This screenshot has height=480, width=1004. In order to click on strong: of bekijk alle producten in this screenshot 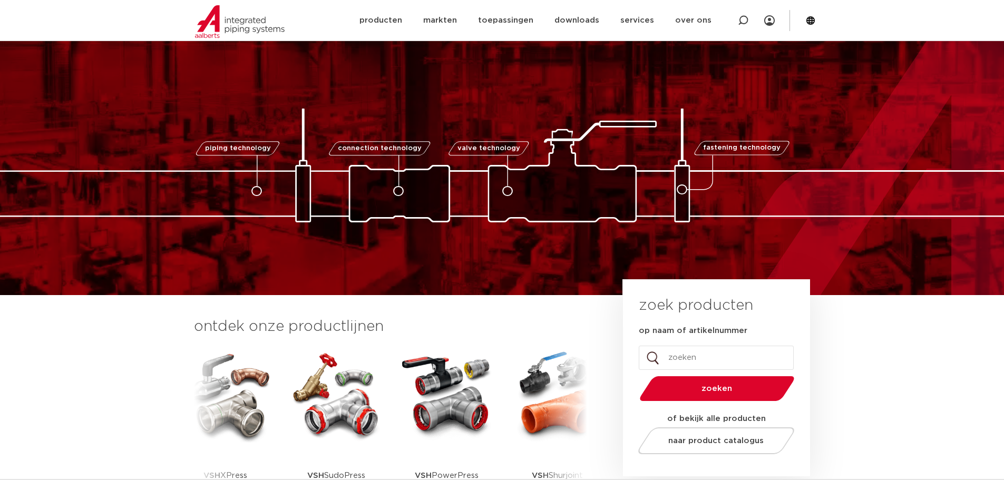, I will do `click(716, 419)`.